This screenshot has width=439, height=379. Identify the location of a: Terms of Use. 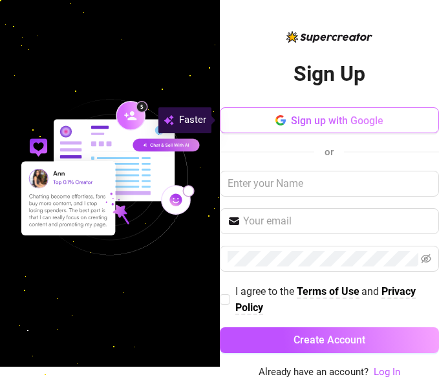
(328, 291).